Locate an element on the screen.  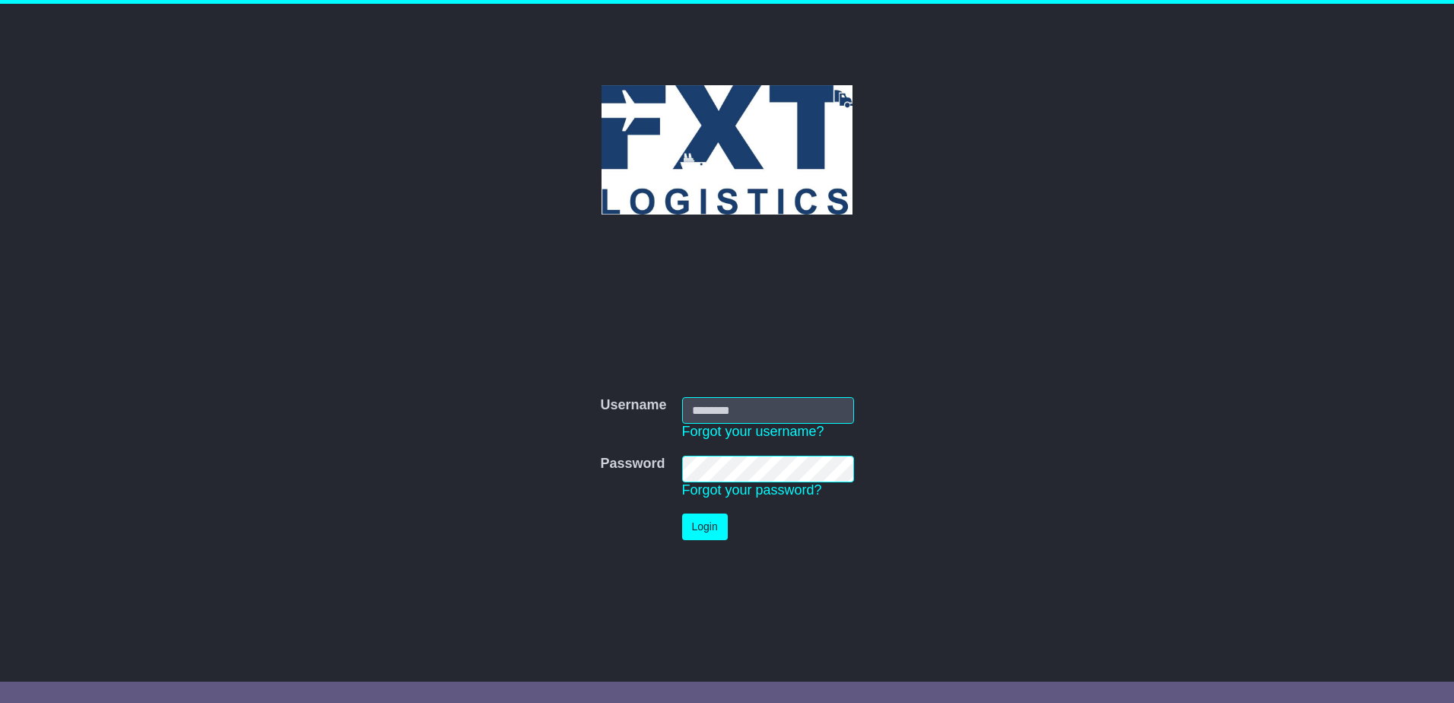
label: Password is located at coordinates (632, 464).